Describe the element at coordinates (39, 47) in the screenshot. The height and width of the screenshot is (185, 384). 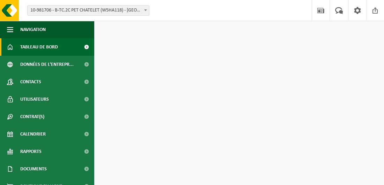
I see `span: Tableau de bord` at that location.